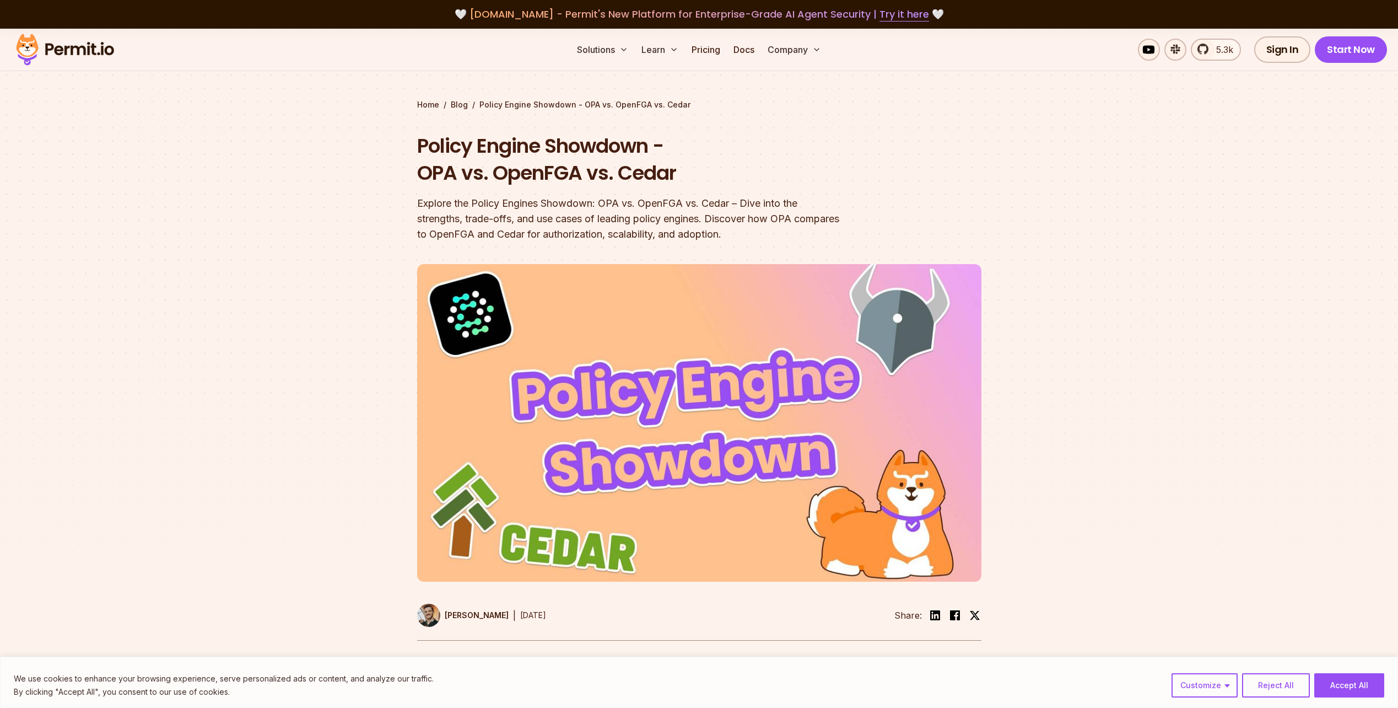  I want to click on a: Try it here, so click(905, 14).